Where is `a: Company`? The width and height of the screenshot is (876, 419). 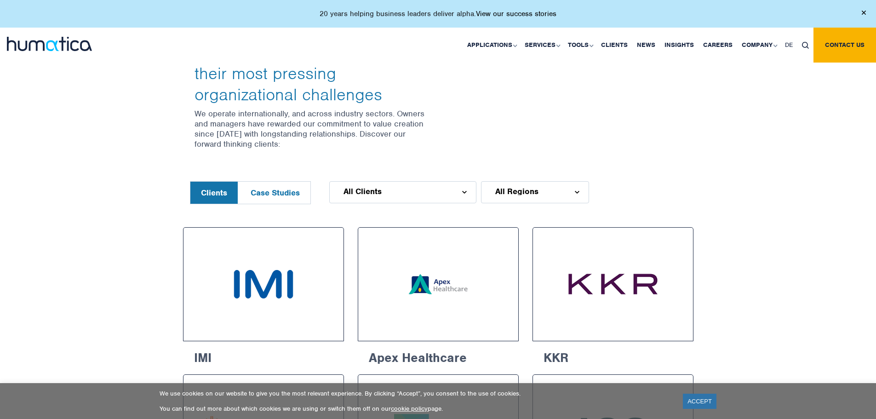
a: Company is located at coordinates (759, 45).